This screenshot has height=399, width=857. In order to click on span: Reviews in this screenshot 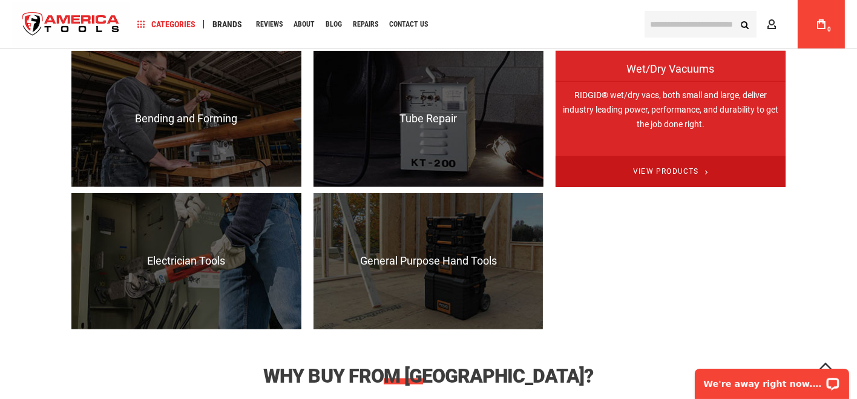, I will do `click(269, 24)`.